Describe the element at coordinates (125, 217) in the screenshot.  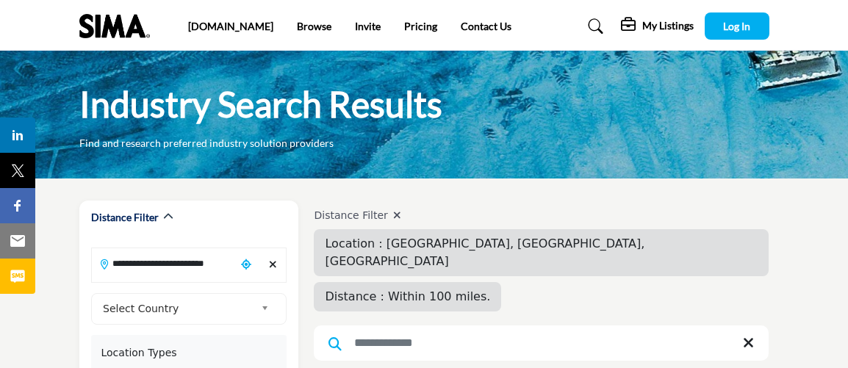
I see `h2: Distance Filter` at that location.